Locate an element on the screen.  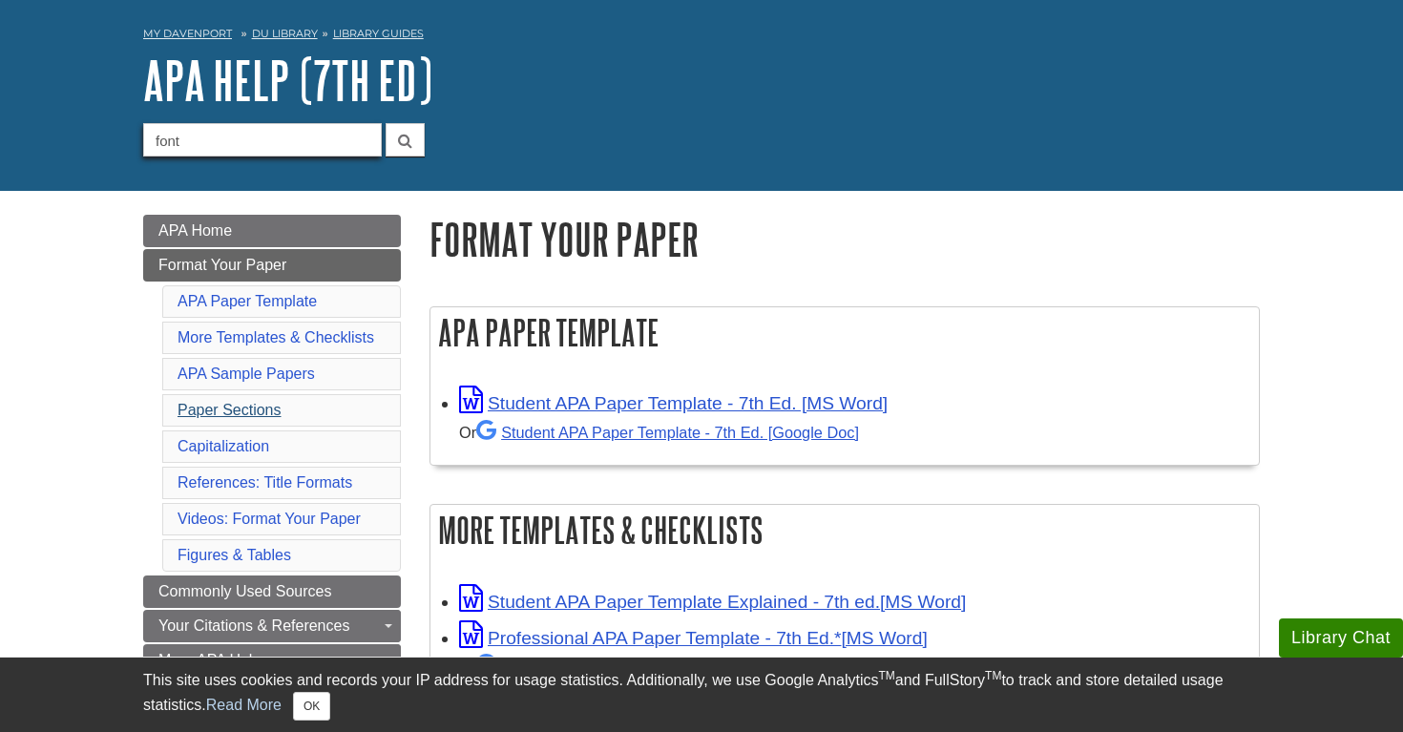
a: Library Guides is located at coordinates (378, 33).